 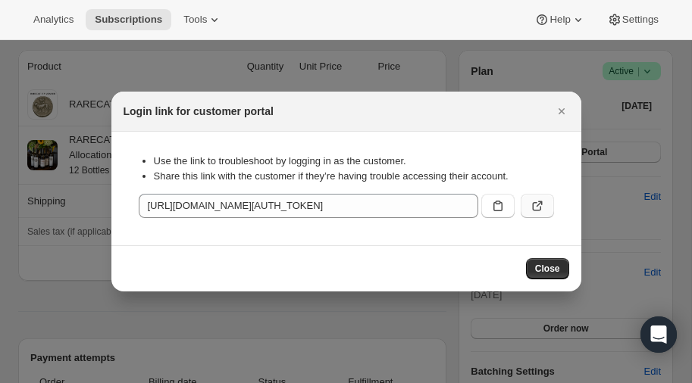 I want to click on li: Use the link to troubleshoot by logging in as the customer., so click(x=354, y=161).